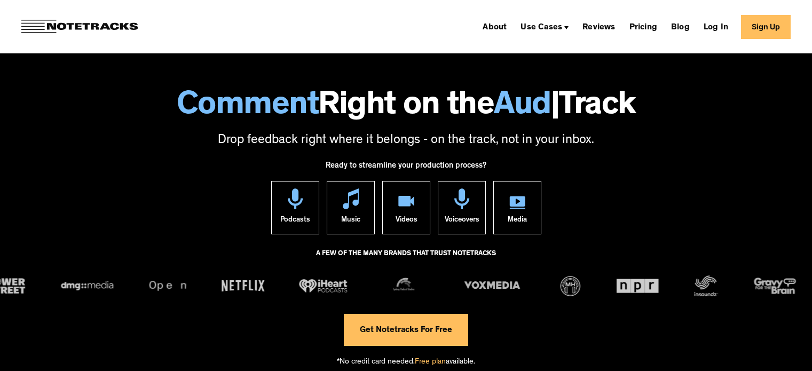  Describe the element at coordinates (462, 208) in the screenshot. I see `a: Voiceovers` at that location.